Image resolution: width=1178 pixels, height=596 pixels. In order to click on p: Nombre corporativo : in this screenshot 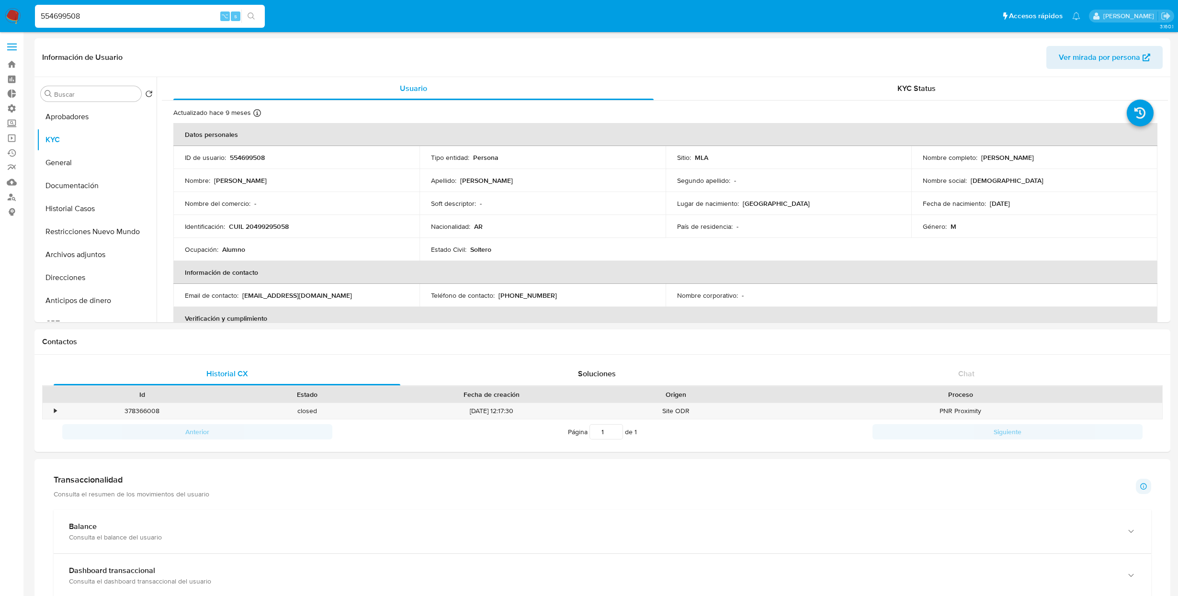, I will do `click(707, 295)`.